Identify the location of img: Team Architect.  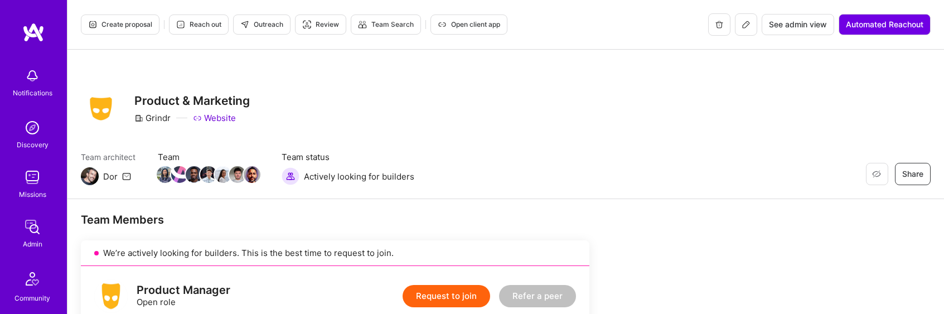
(90, 176).